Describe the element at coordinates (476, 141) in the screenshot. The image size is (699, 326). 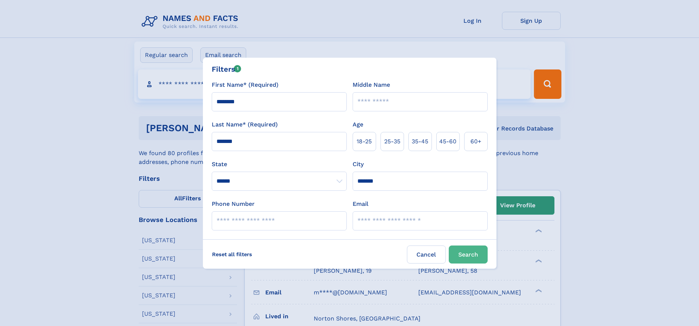
I see `span: 60+` at that location.